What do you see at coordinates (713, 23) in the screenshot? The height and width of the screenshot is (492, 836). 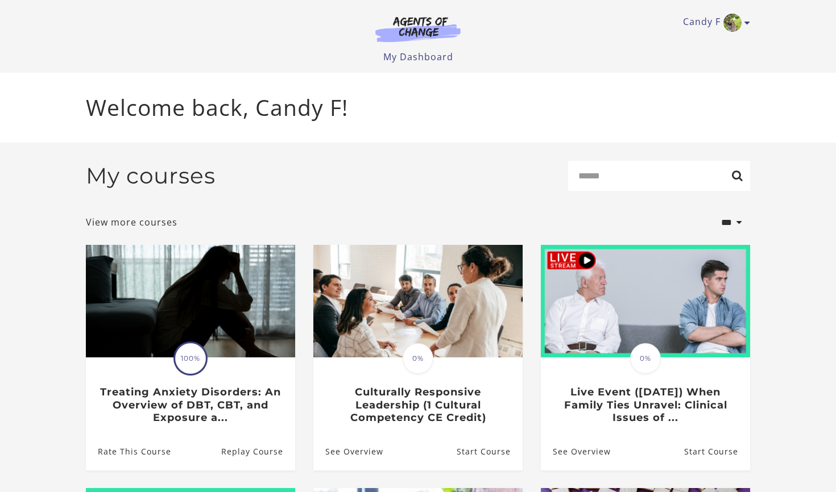 I see `a: Toggle menu` at bounding box center [713, 23].